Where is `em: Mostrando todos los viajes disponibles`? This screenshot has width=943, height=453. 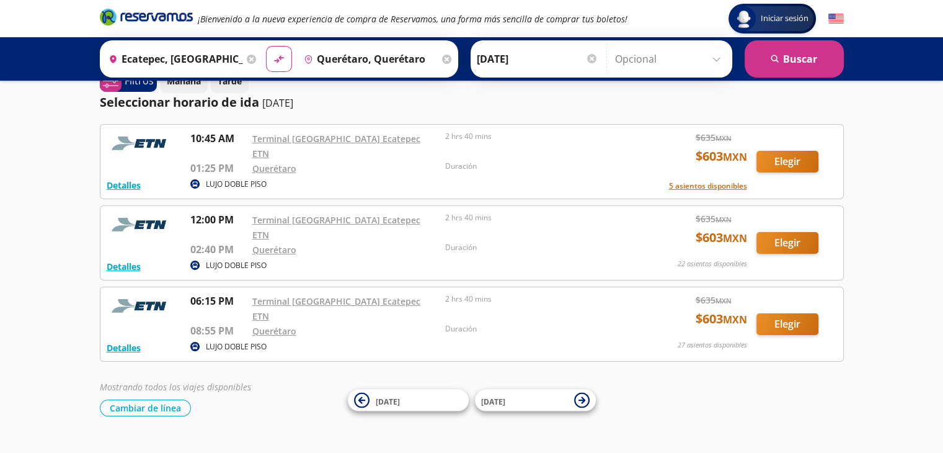
em: Mostrando todos los viajes disponibles is located at coordinates (175, 386).